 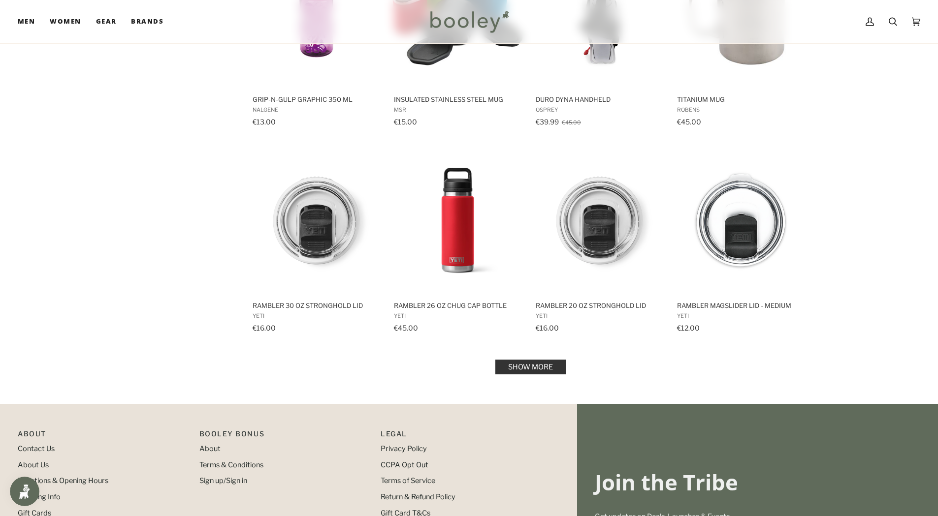 I want to click on span: Robens, so click(x=740, y=110).